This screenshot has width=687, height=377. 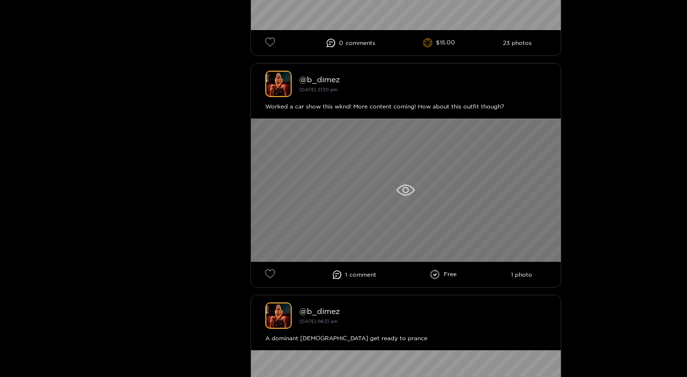 What do you see at coordinates (521, 275) in the screenshot?
I see `li: 1 photo` at bounding box center [521, 275].